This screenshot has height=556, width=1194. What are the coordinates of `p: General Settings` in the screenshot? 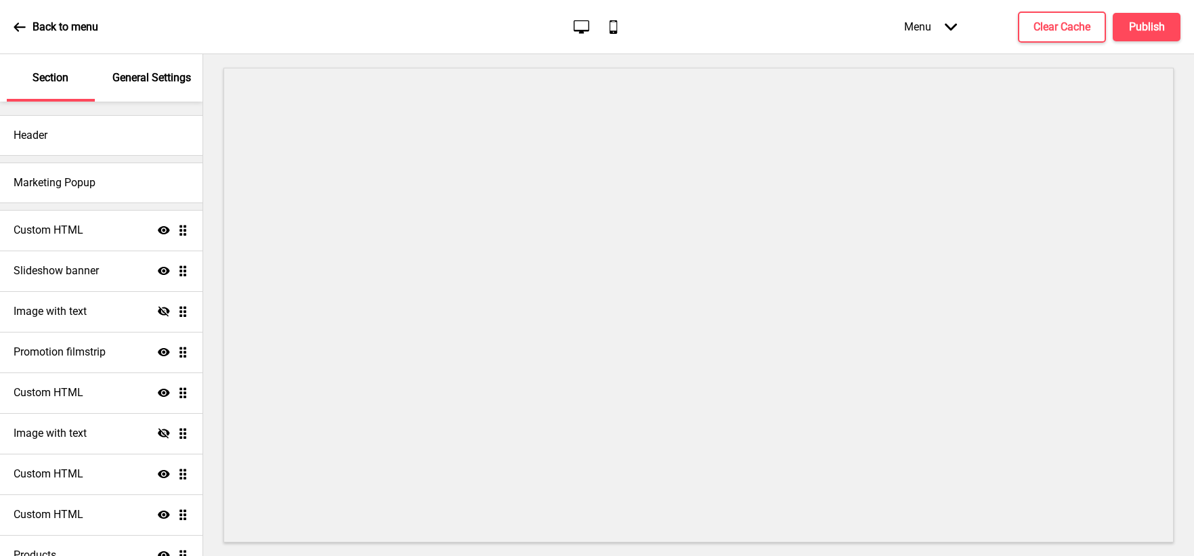 It's located at (152, 78).